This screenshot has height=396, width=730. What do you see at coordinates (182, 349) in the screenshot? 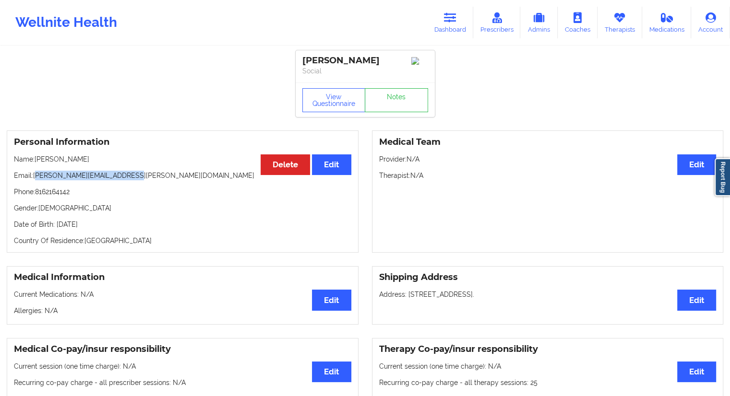
I see `h3: Medical Co-pay/insur responsibility` at bounding box center [182, 349].